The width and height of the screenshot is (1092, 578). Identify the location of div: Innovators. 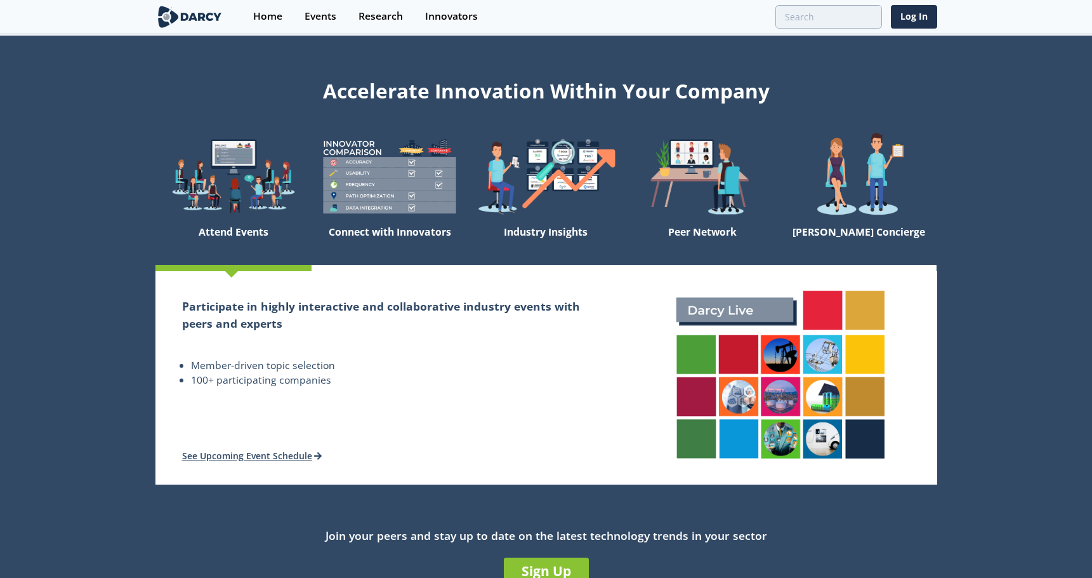
(451, 17).